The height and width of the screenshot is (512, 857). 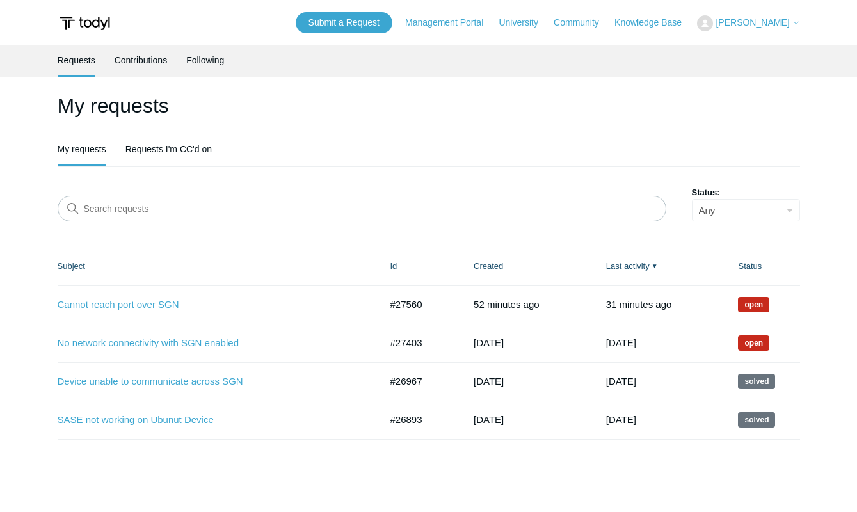 What do you see at coordinates (141, 60) in the screenshot?
I see `a: Contributions` at bounding box center [141, 60].